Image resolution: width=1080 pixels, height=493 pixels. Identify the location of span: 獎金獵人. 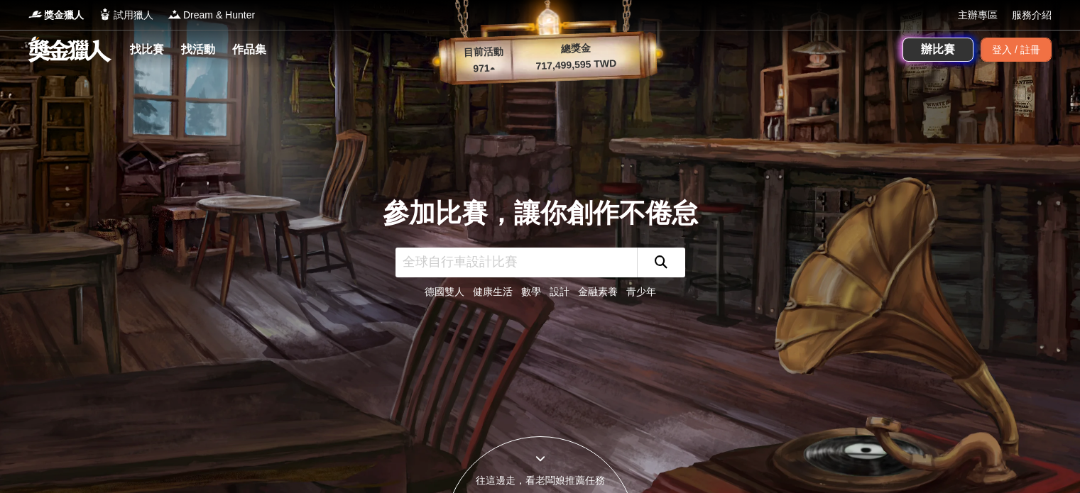
(64, 15).